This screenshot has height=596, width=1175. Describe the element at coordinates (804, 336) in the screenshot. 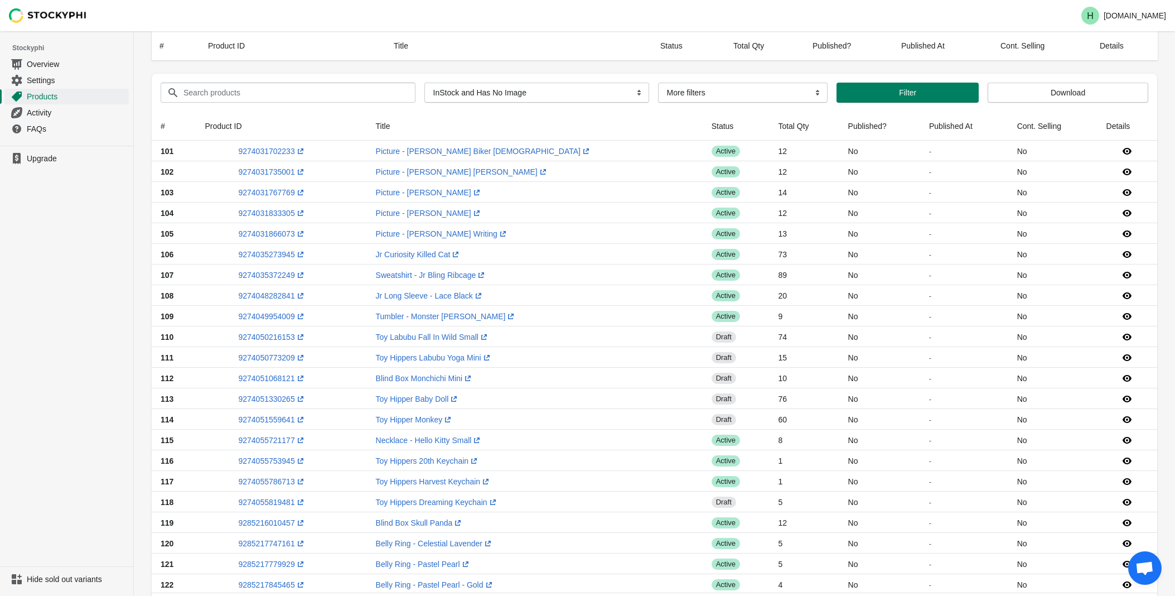

I see `td: 74` at that location.